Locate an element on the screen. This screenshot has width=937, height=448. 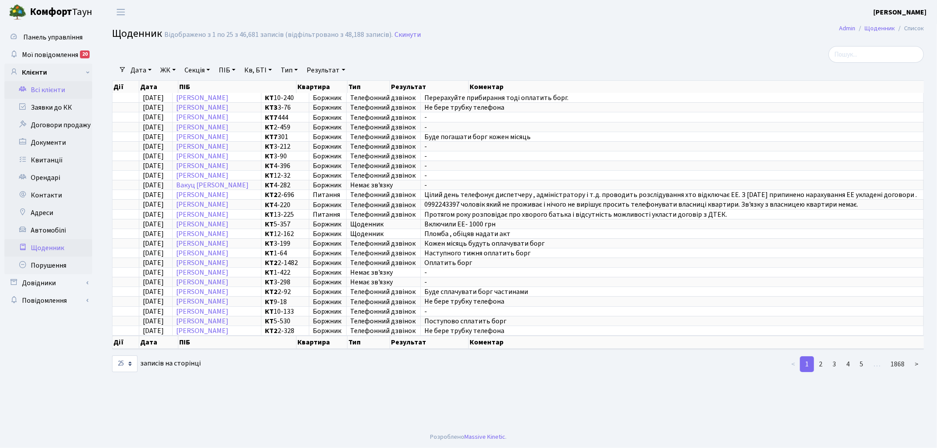
span: 13-225 is located at coordinates (285, 215).